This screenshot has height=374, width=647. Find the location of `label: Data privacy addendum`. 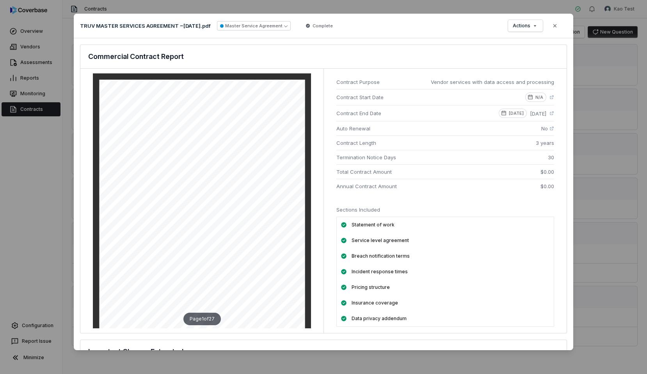

label: Data privacy addendum is located at coordinates (379, 318).